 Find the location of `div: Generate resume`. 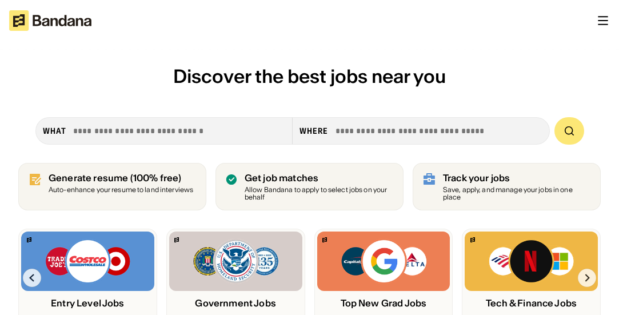

div: Generate resume is located at coordinates (121, 178).